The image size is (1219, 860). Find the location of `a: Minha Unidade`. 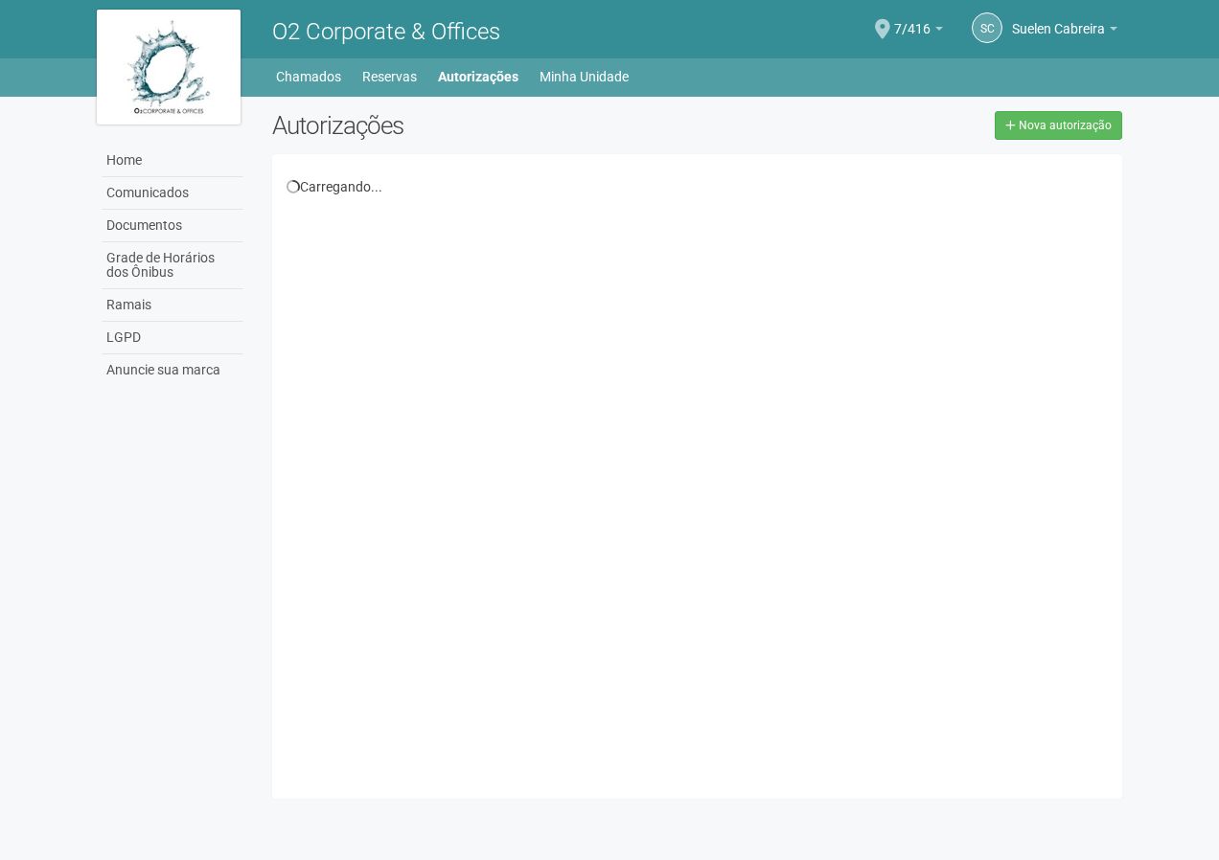

a: Minha Unidade is located at coordinates (583, 77).